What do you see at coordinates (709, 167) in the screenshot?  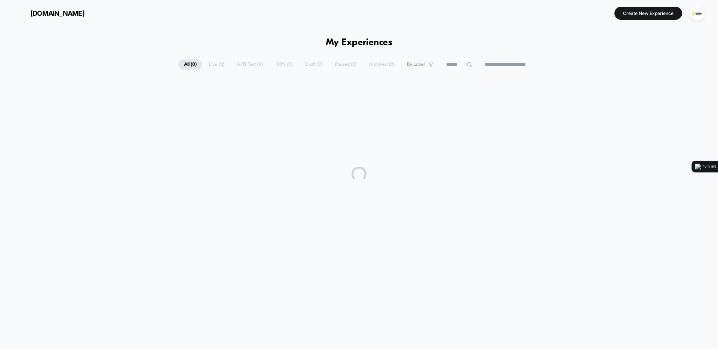 I see `div: 46m left` at bounding box center [709, 167].